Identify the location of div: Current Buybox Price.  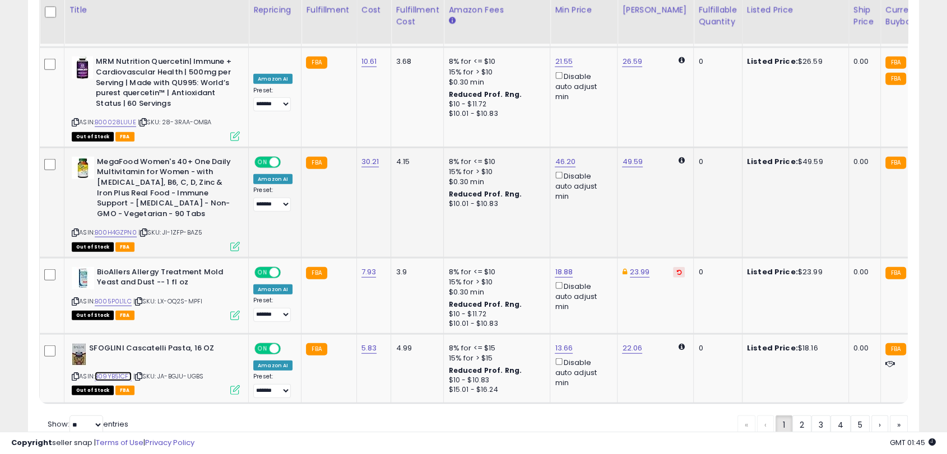
(914, 16).